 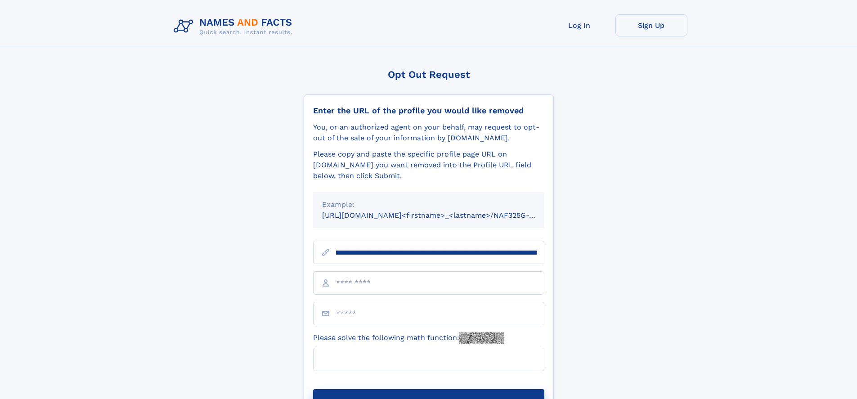 What do you see at coordinates (409, 338) in the screenshot?
I see `label: Please solve the following math function:` at bounding box center [409, 338].